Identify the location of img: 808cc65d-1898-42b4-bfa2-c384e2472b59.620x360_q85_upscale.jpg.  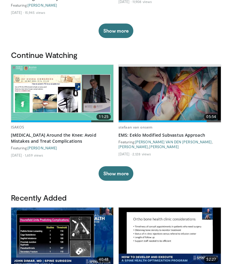
(170, 94).